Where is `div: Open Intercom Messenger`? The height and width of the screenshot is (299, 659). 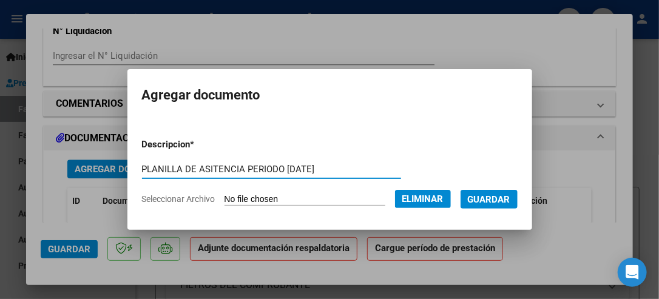 div: Open Intercom Messenger is located at coordinates (632, 272).